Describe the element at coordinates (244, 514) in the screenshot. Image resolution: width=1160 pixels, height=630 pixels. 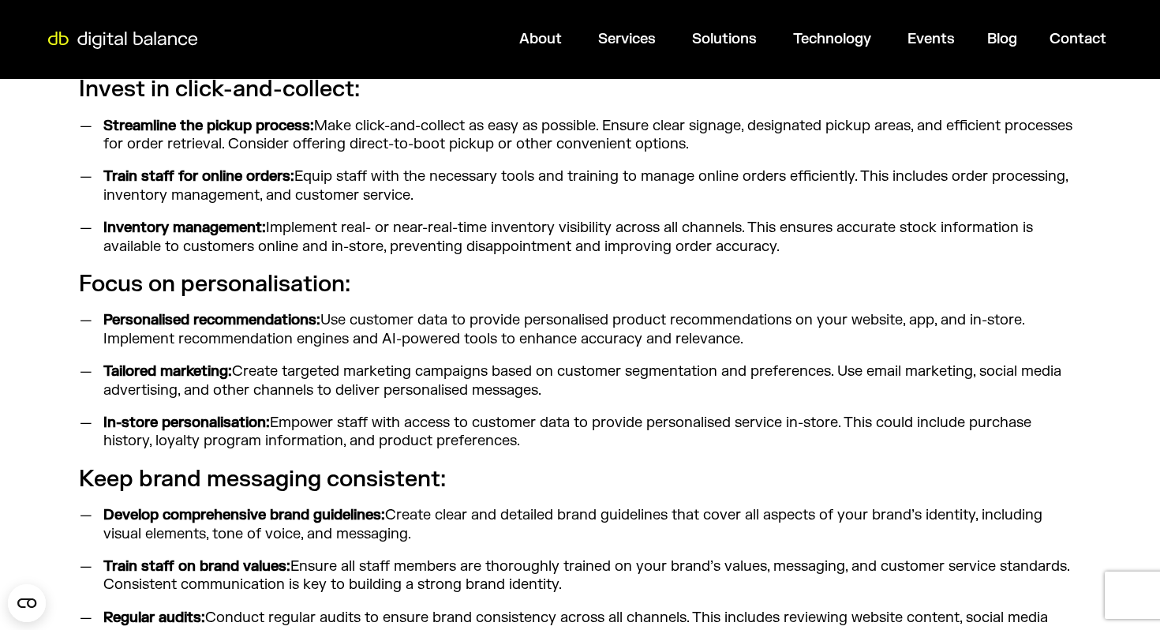
I see `strong: Develop comprehensive brand guidelines:` at that location.